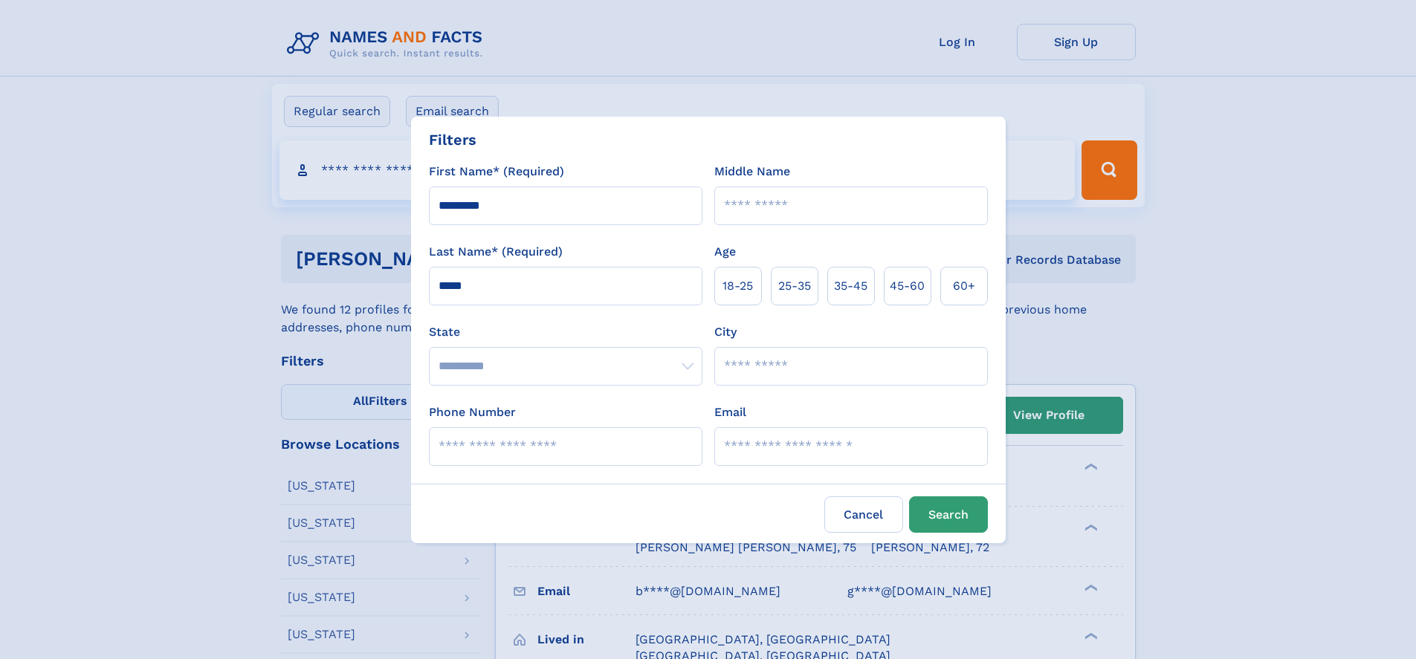  What do you see at coordinates (566, 332) in the screenshot?
I see `label: State` at bounding box center [566, 332].